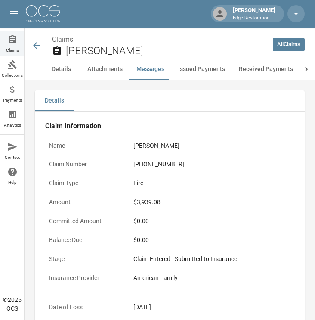 This screenshot has width=315, height=320. I want to click on h4: Claim Information, so click(170, 126).